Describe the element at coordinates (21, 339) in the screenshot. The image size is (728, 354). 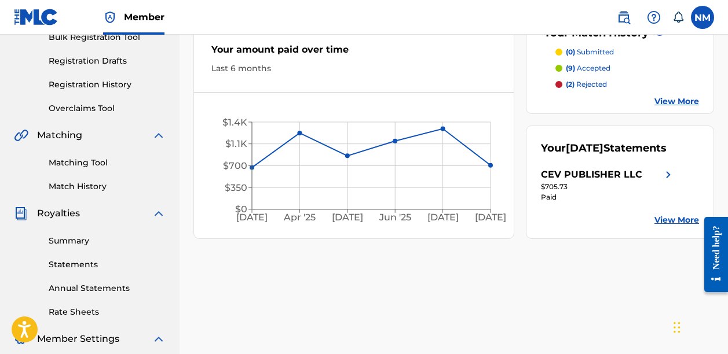
I see `img: Member Settings` at that location.